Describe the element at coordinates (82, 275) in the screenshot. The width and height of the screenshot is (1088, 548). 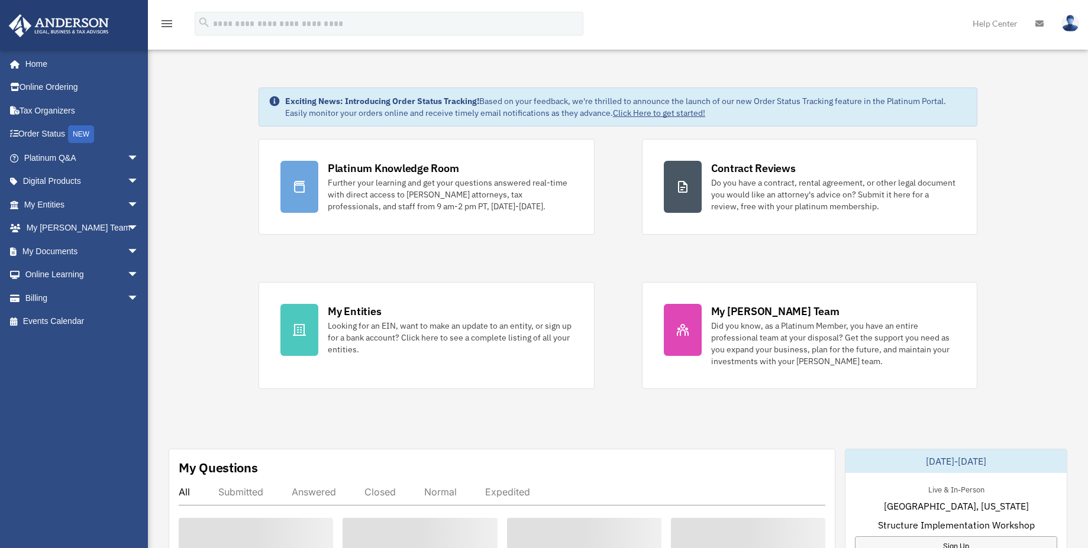
I see `a: Online Learningarrow_drop_down` at that location.